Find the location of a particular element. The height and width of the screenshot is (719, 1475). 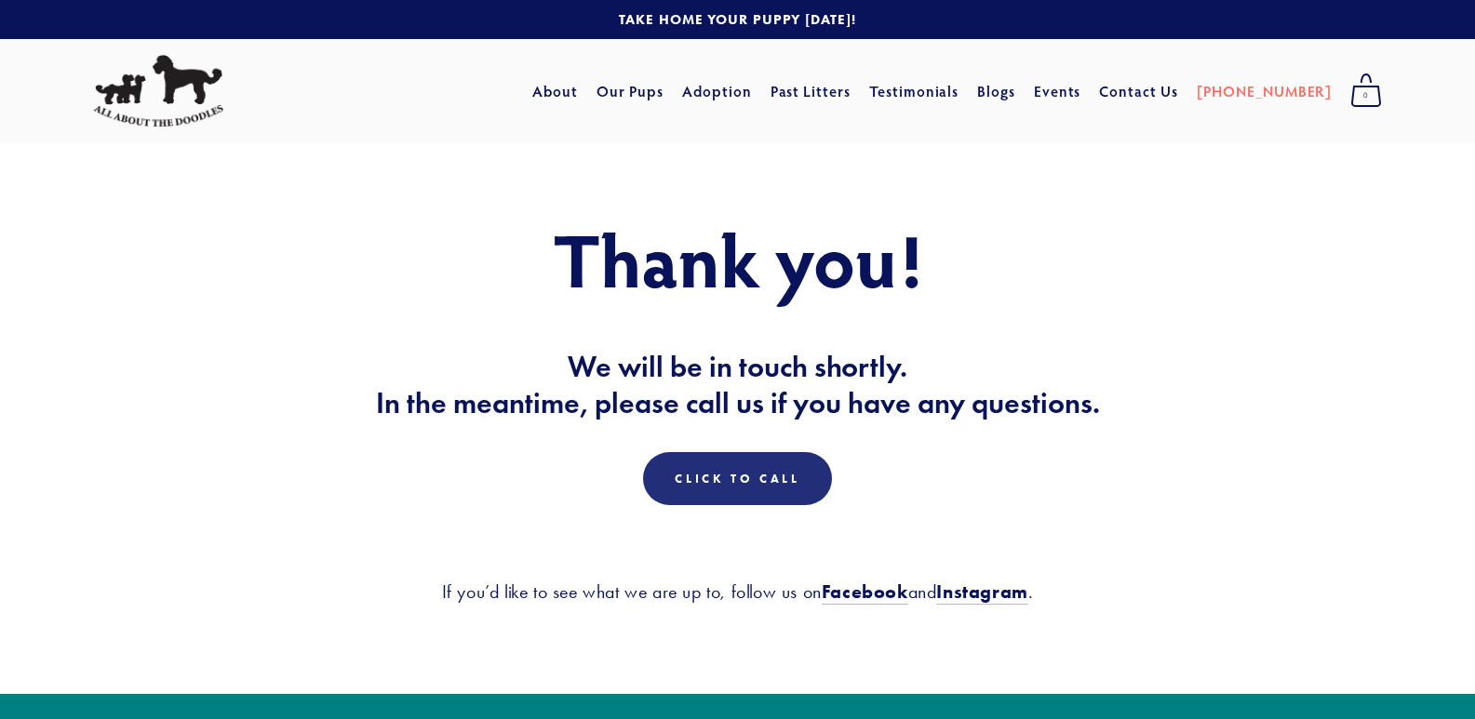

a: Our Pups is located at coordinates (630, 91).